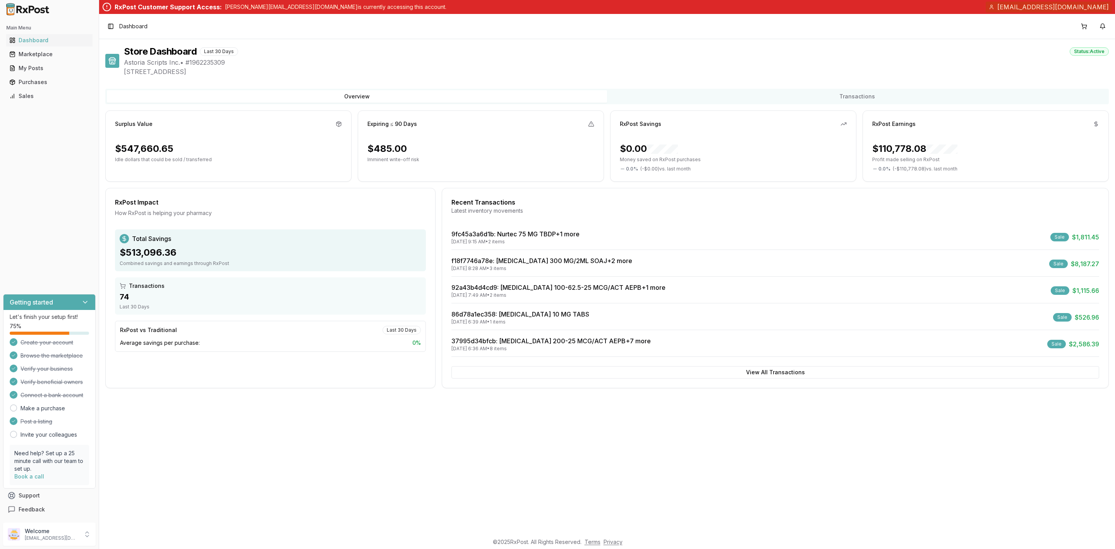  Describe the element at coordinates (49, 317) in the screenshot. I see `p: Let's finish your setup first!` at that location.